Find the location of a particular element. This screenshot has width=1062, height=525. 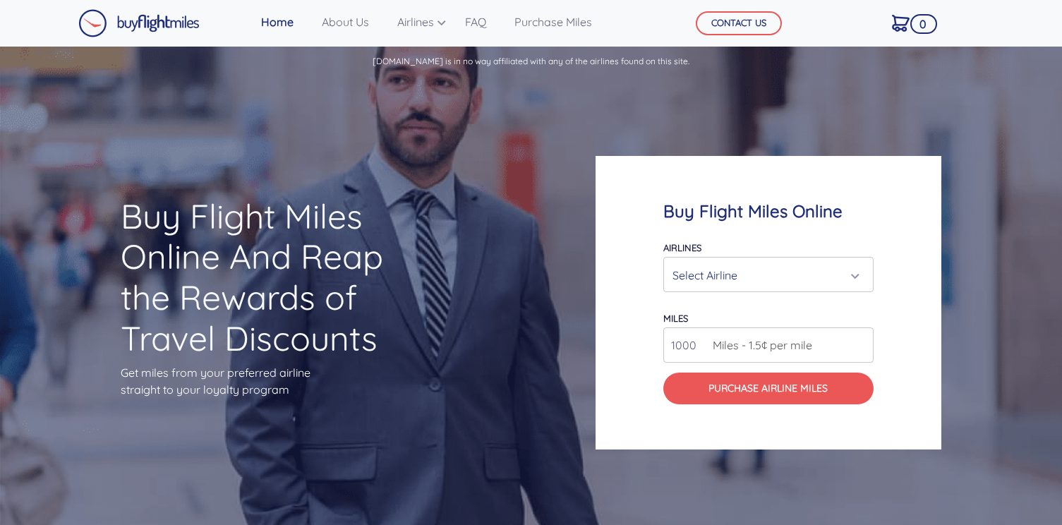

span: 0 is located at coordinates (923, 24).